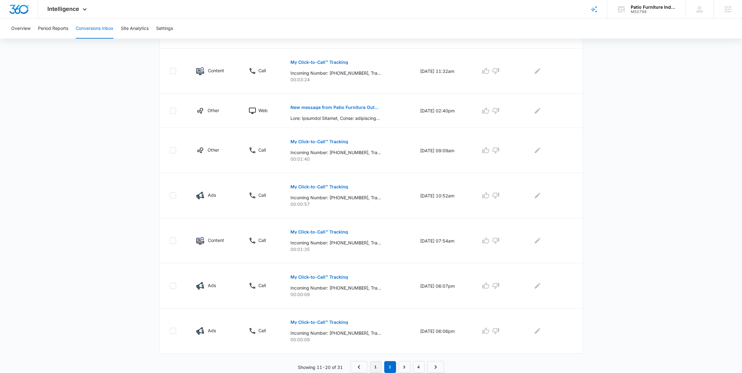 This screenshot has width=742, height=373. Describe the element at coordinates (359, 368) in the screenshot. I see `a: Previous Page` at that location.